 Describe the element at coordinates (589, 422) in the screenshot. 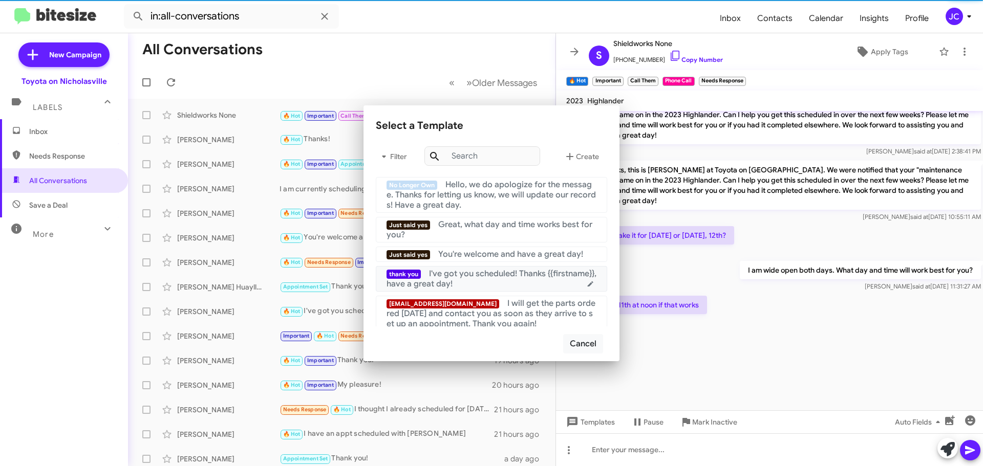

I see `span: Templates` at that location.